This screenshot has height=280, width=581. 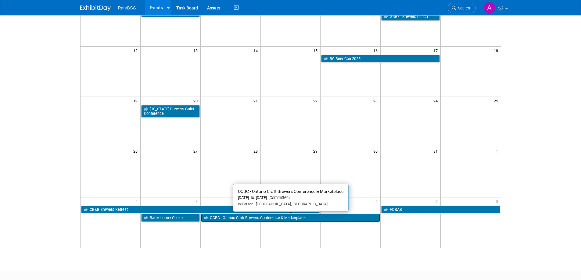 What do you see at coordinates (316, 50) in the screenshot?
I see `span: 15` at bounding box center [316, 50].